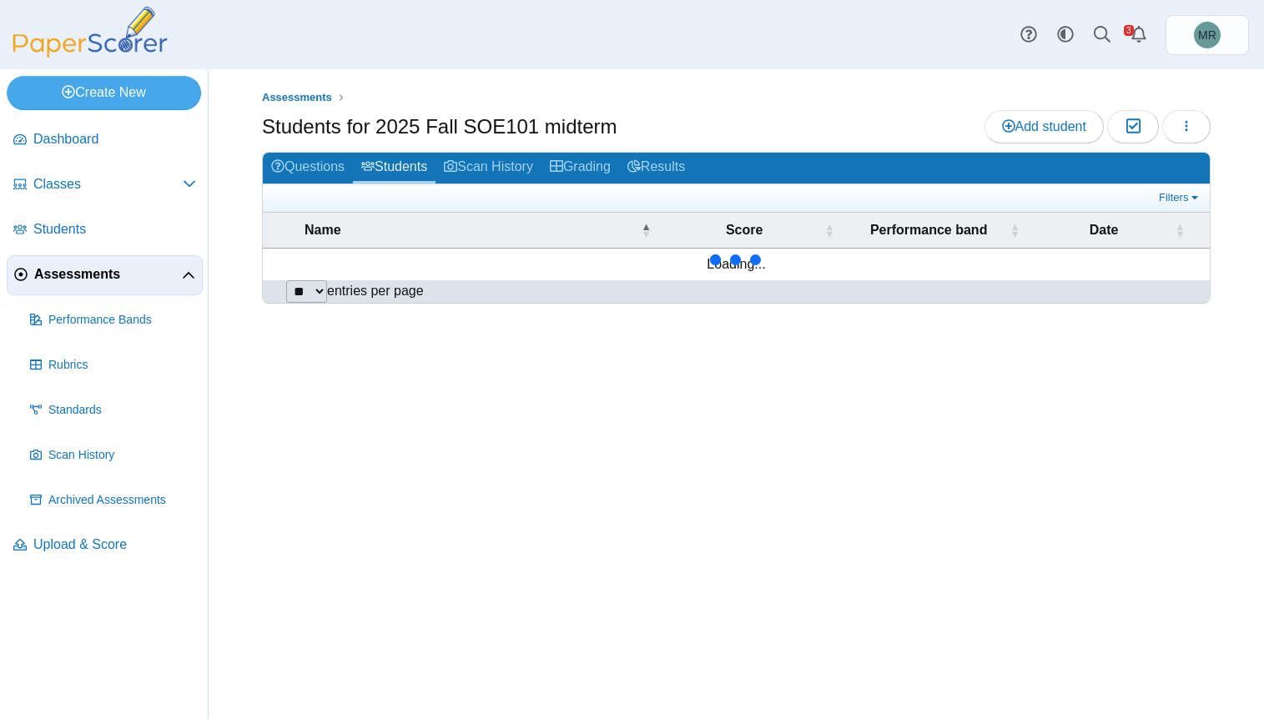 Image resolution: width=1264 pixels, height=719 pixels. Describe the element at coordinates (104, 140) in the screenshot. I see `a: Dashboard` at that location.